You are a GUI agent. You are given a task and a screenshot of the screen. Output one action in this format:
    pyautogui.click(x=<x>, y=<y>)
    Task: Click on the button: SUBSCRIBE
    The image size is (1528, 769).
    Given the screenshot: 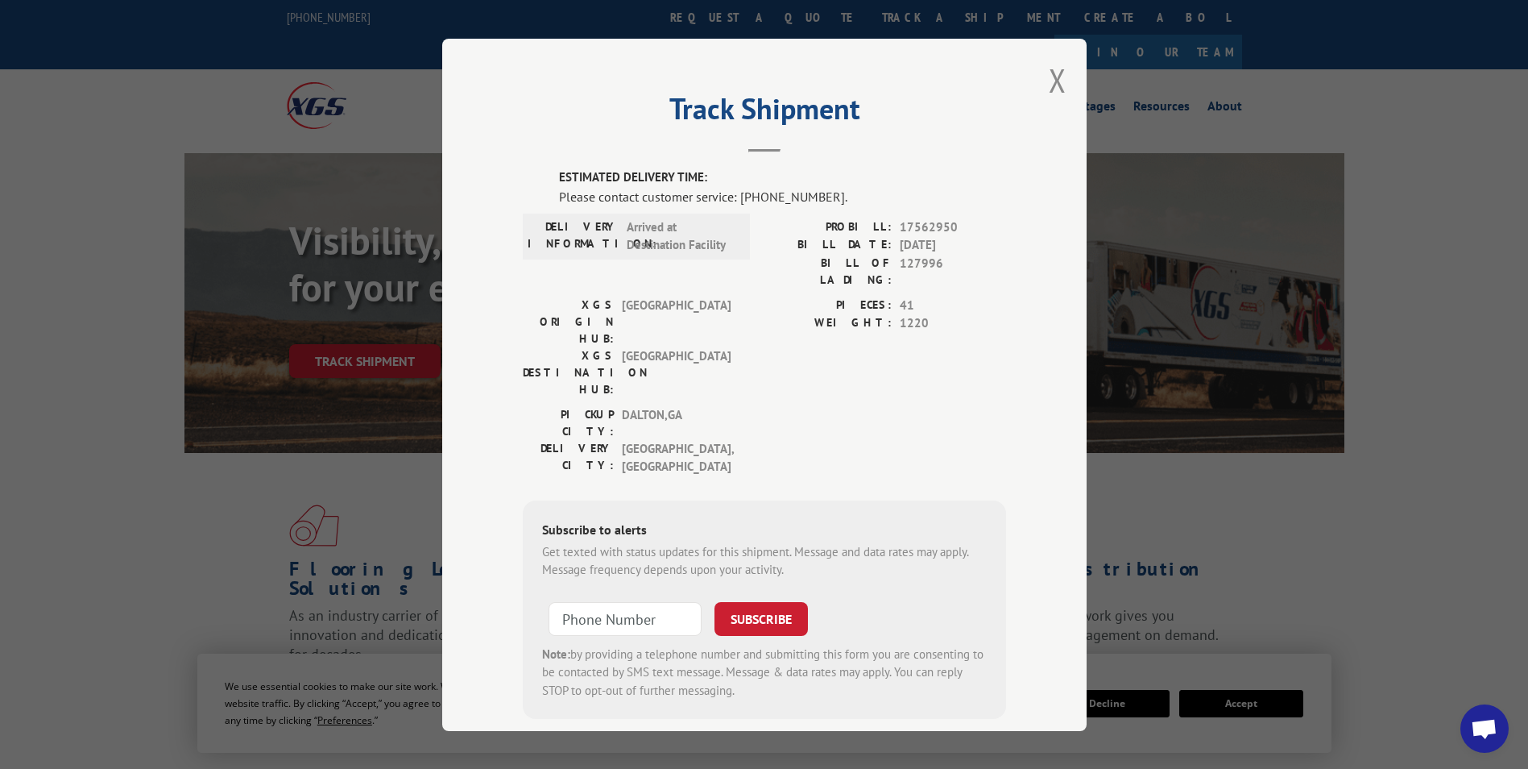 What is the action you would take?
    pyautogui.click(x=761, y=618)
    